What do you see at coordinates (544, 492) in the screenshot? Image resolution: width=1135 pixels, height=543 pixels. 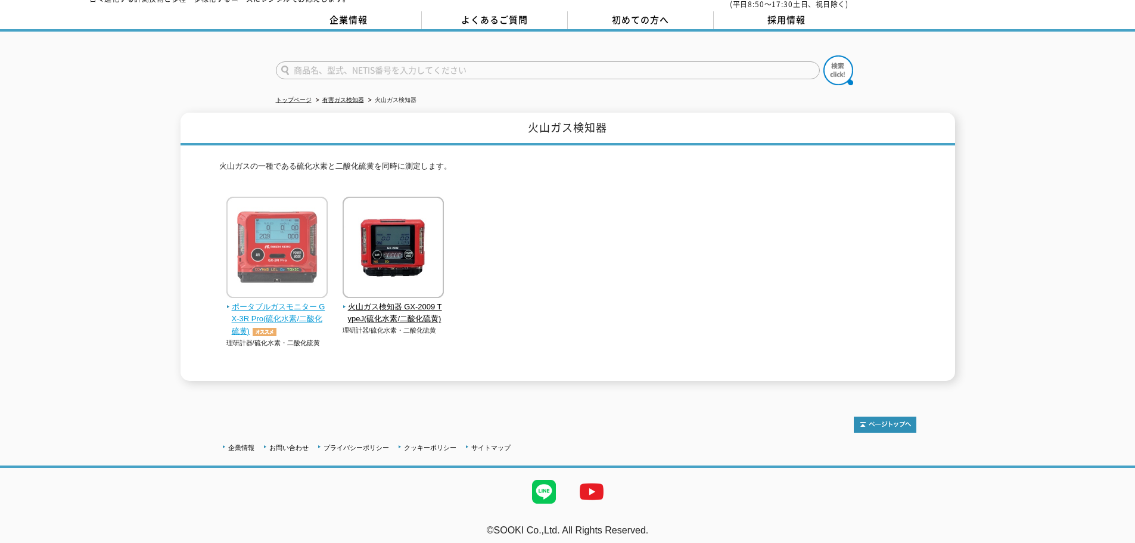 I see `img: LINE` at bounding box center [544, 492].